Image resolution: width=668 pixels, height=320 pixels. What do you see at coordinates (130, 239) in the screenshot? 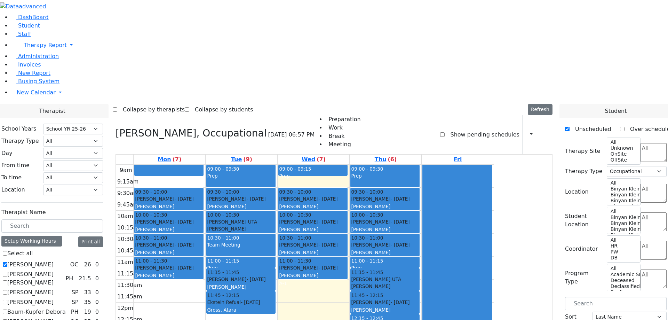
I see `div: 10:30am` at bounding box center [130, 239].